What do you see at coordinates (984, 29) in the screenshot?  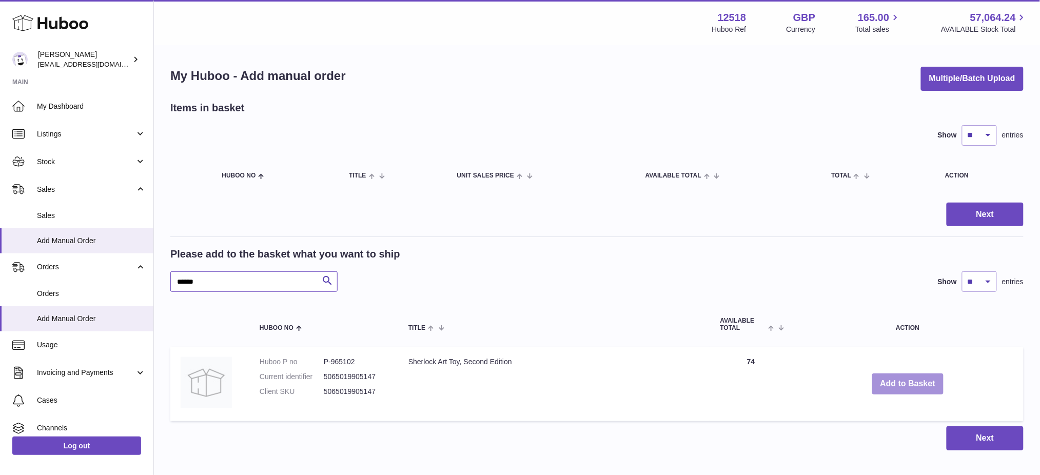 I see `span: AVAILABLE Stock Total` at bounding box center [984, 29].